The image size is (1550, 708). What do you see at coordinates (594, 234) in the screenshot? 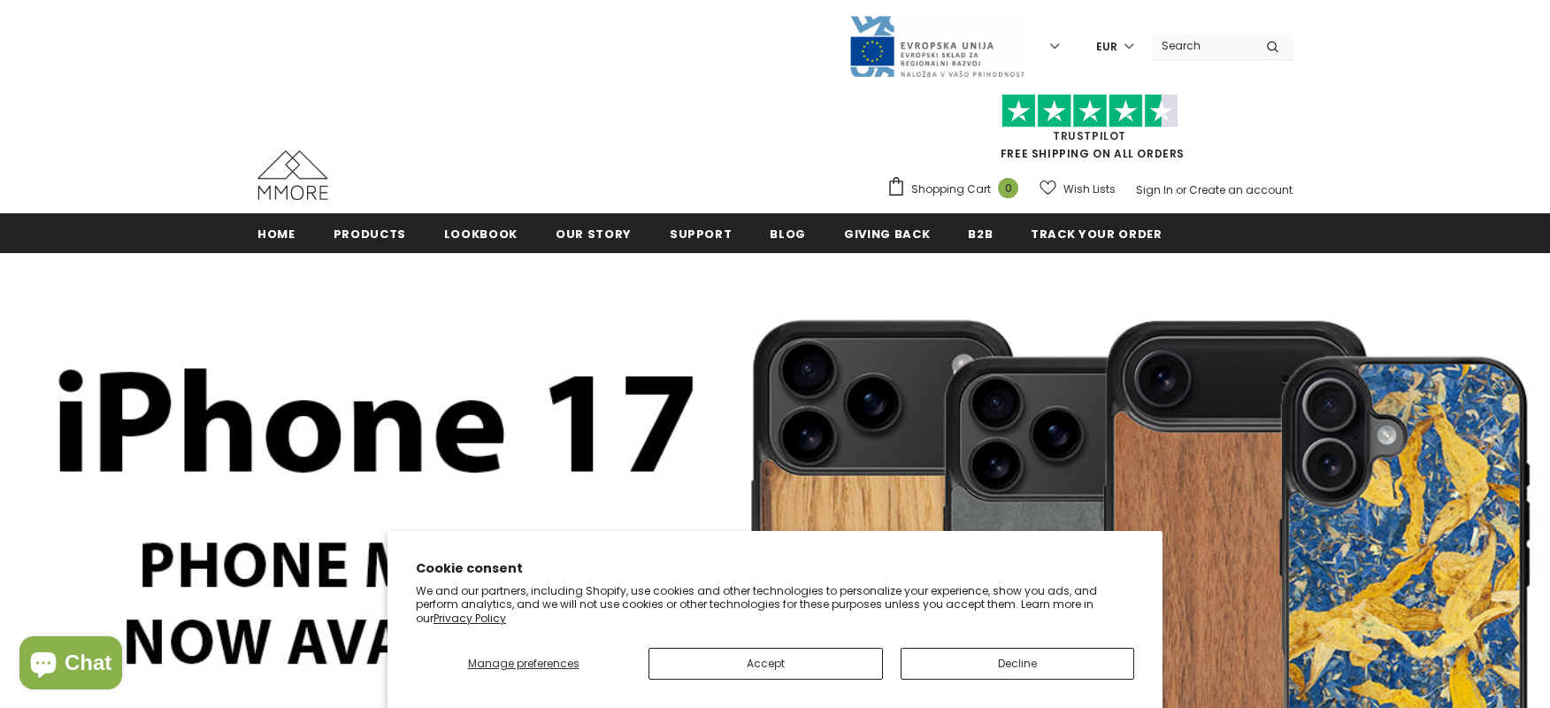
I see `span: Our Story` at bounding box center [594, 234].